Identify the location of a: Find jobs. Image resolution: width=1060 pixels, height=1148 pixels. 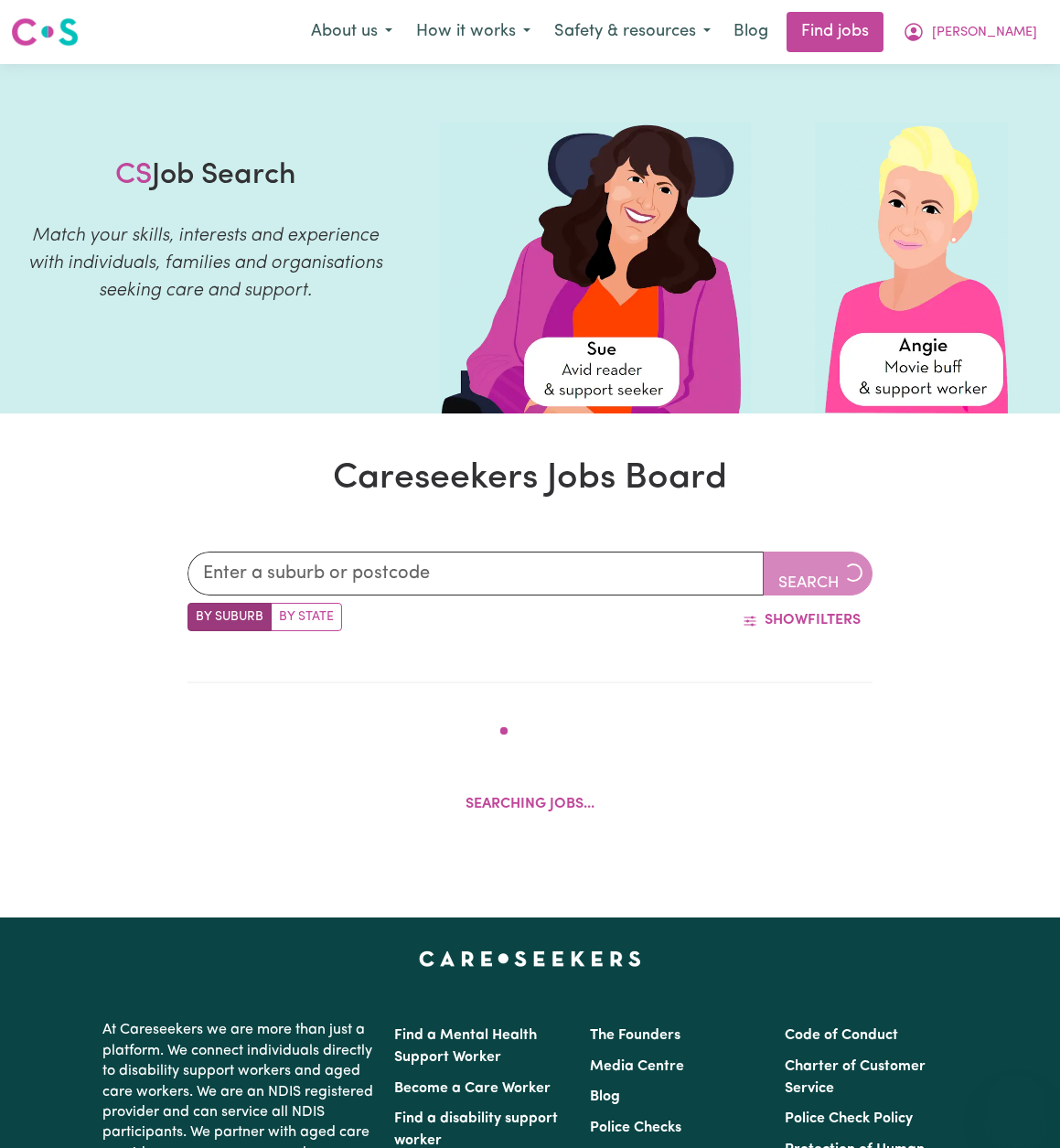
(835, 32).